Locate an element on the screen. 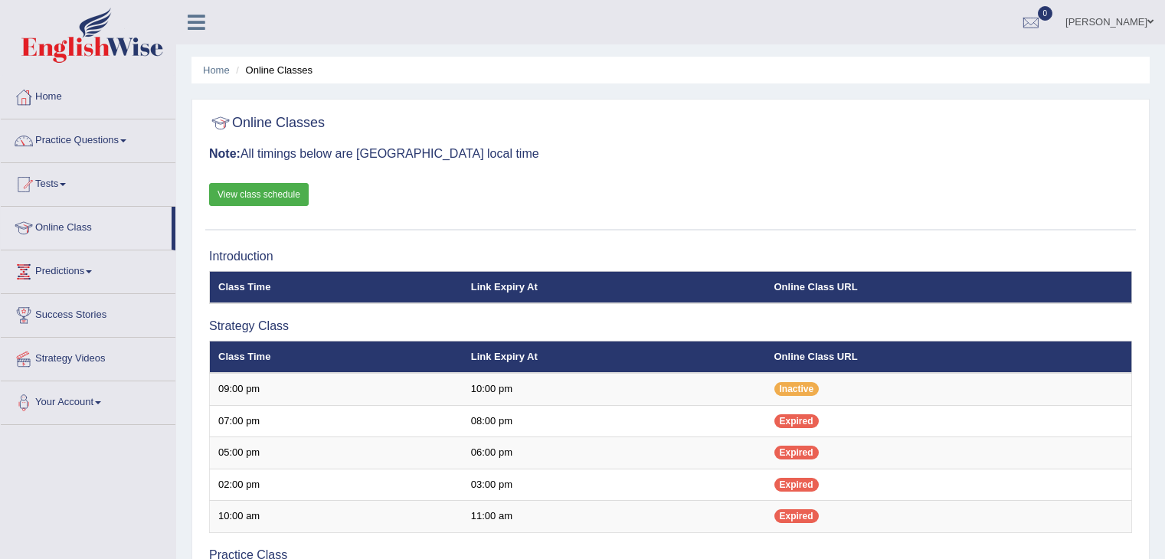 The width and height of the screenshot is (1165, 559). a: View class schedule is located at coordinates (259, 194).